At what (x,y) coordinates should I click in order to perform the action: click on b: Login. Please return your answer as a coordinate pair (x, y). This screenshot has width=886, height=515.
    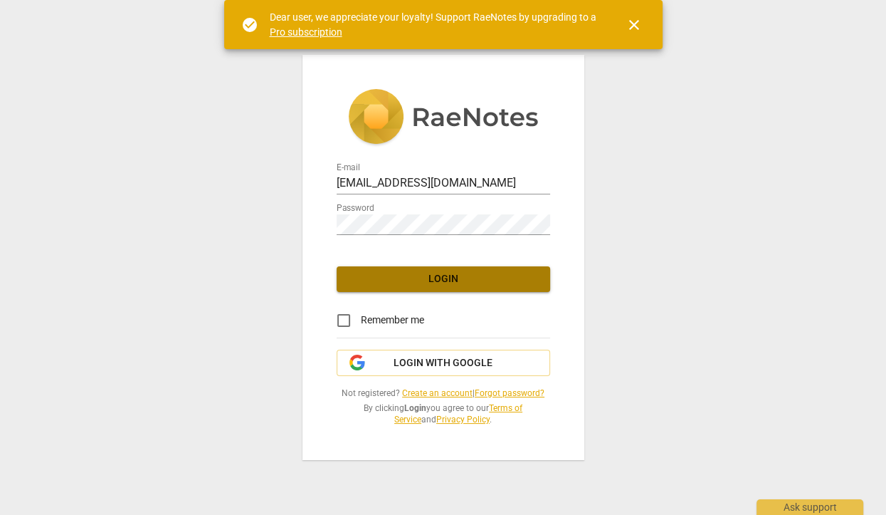
    Looking at the image, I should click on (415, 408).